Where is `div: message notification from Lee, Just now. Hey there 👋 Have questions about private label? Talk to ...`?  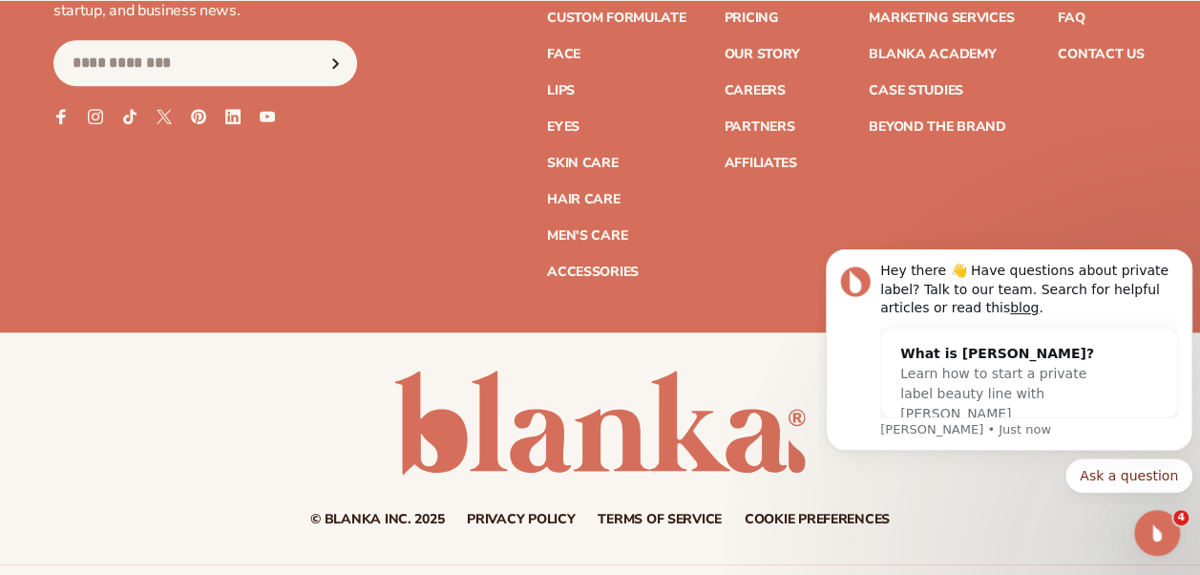 div: message notification from Lee, Just now. Hey there 👋 Have questions about private label? Talk to ... is located at coordinates (191, 116).